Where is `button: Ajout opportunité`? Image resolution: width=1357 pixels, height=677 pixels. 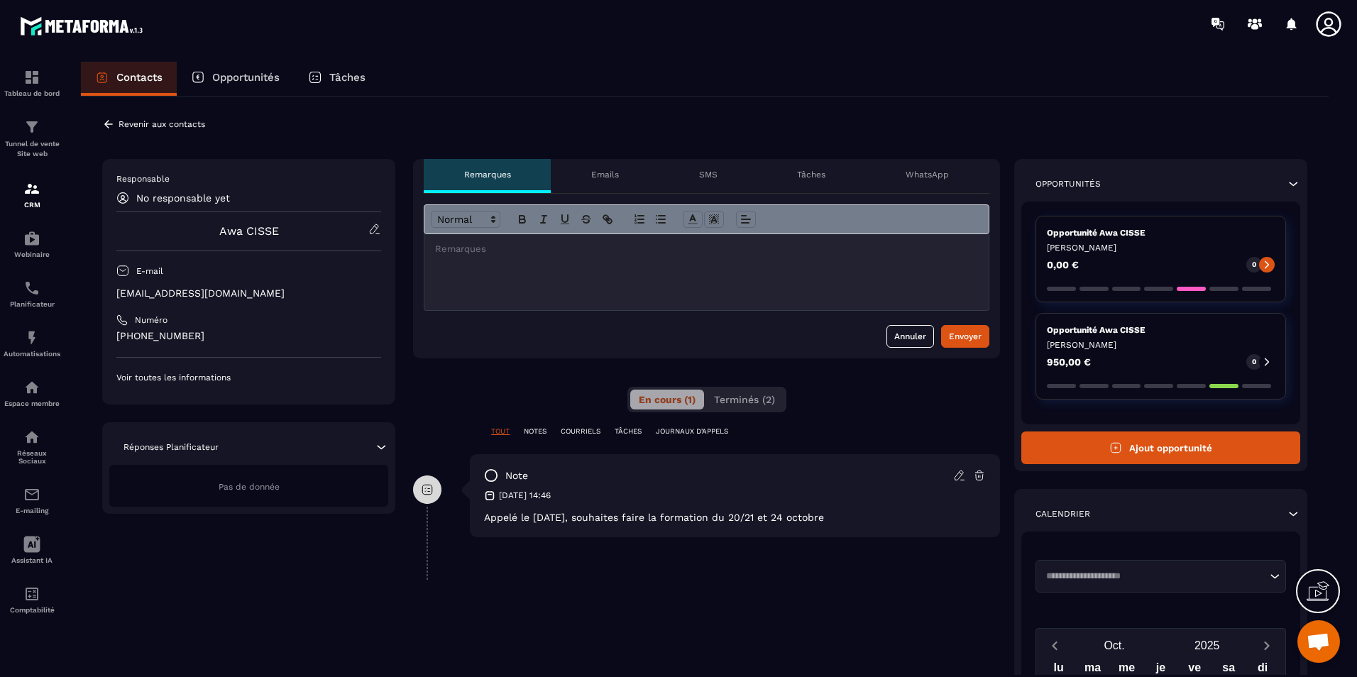 button: Ajout opportunité is located at coordinates (1161, 448).